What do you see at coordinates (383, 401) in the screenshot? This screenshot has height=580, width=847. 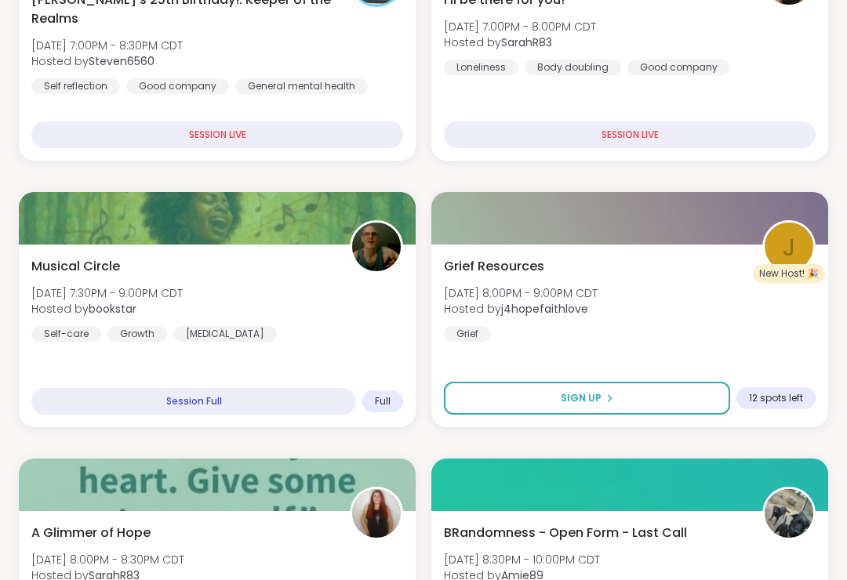 I see `span: Full` at bounding box center [383, 401].